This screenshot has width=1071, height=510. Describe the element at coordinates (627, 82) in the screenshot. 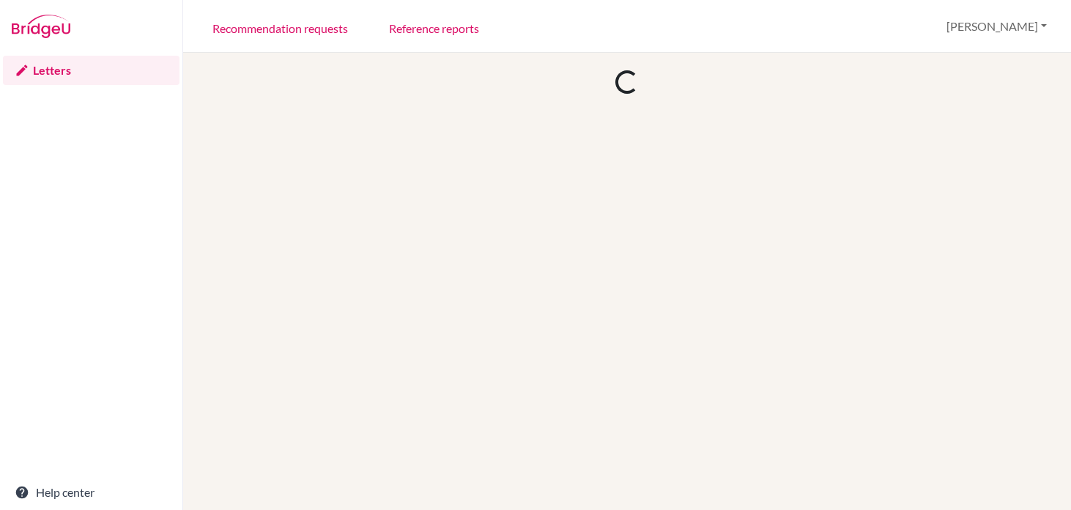

I see `div: Loading...` at that location.